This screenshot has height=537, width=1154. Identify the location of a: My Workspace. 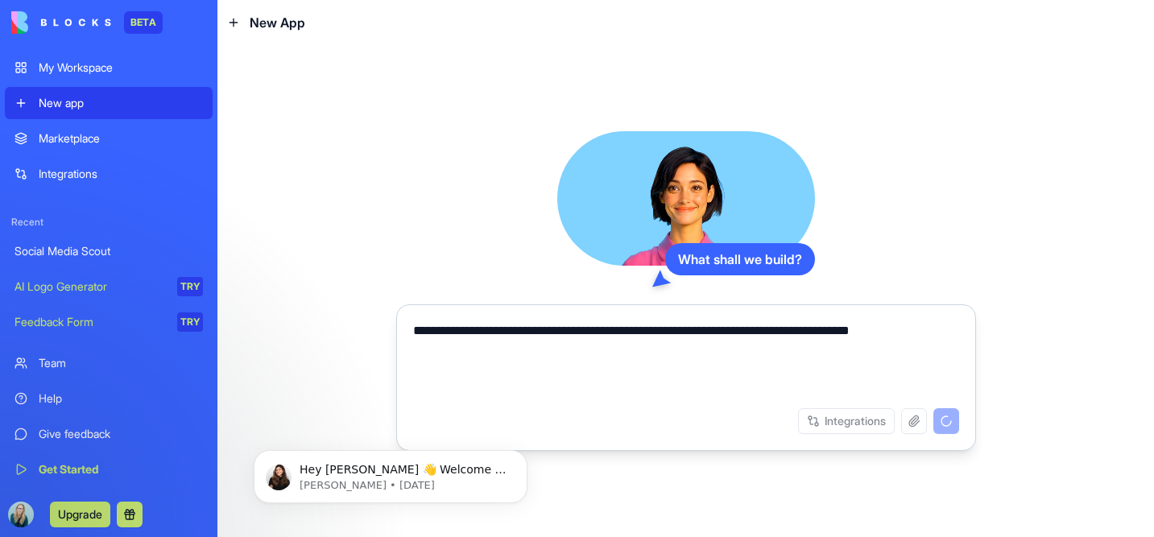
(109, 68).